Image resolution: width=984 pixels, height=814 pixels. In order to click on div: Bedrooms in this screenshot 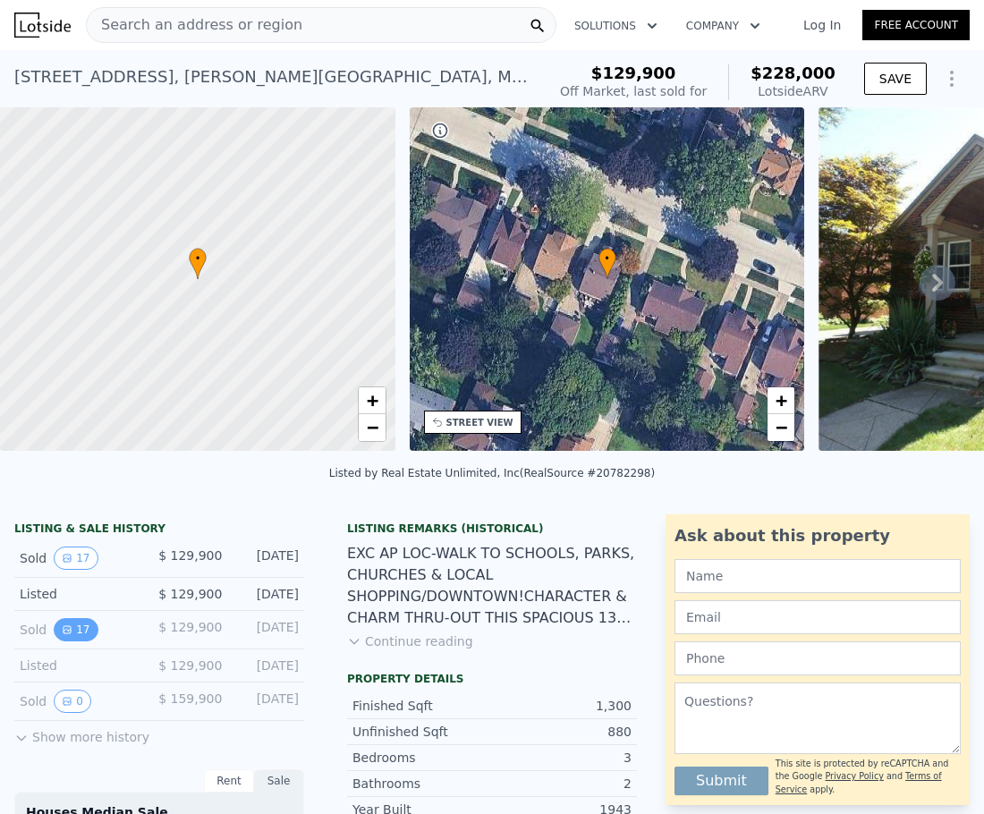, I will do `click(422, 758)`.